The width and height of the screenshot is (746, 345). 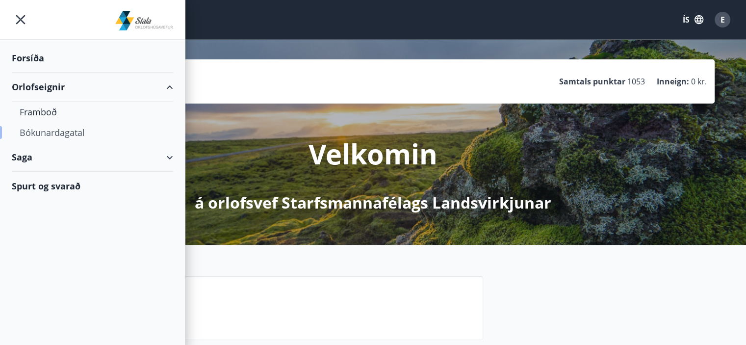 I want to click on p: Samtals punktar, so click(x=592, y=81).